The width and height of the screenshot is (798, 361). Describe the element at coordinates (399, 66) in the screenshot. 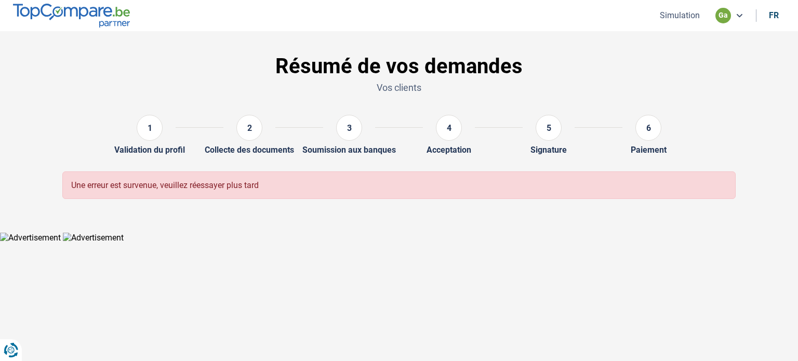

I see `h1: Résumé de vos demandes` at that location.